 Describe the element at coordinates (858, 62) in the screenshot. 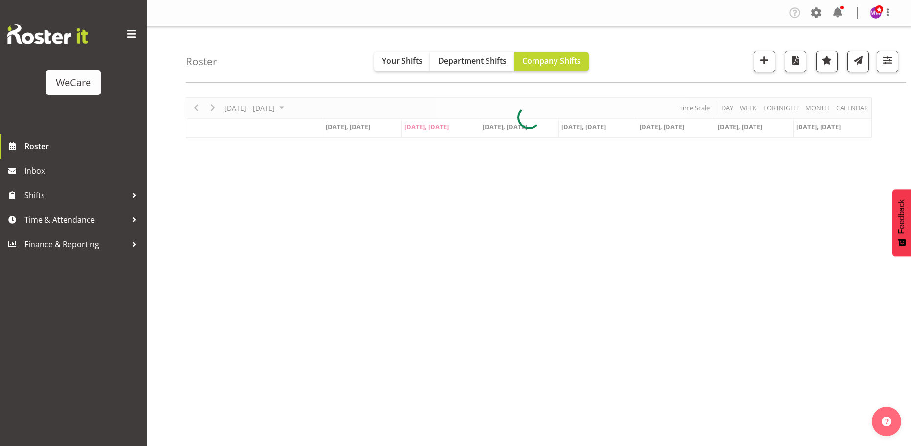

I see `button: Send a list of all shifts for the selected filtered period to all rostered employees.` at that location.